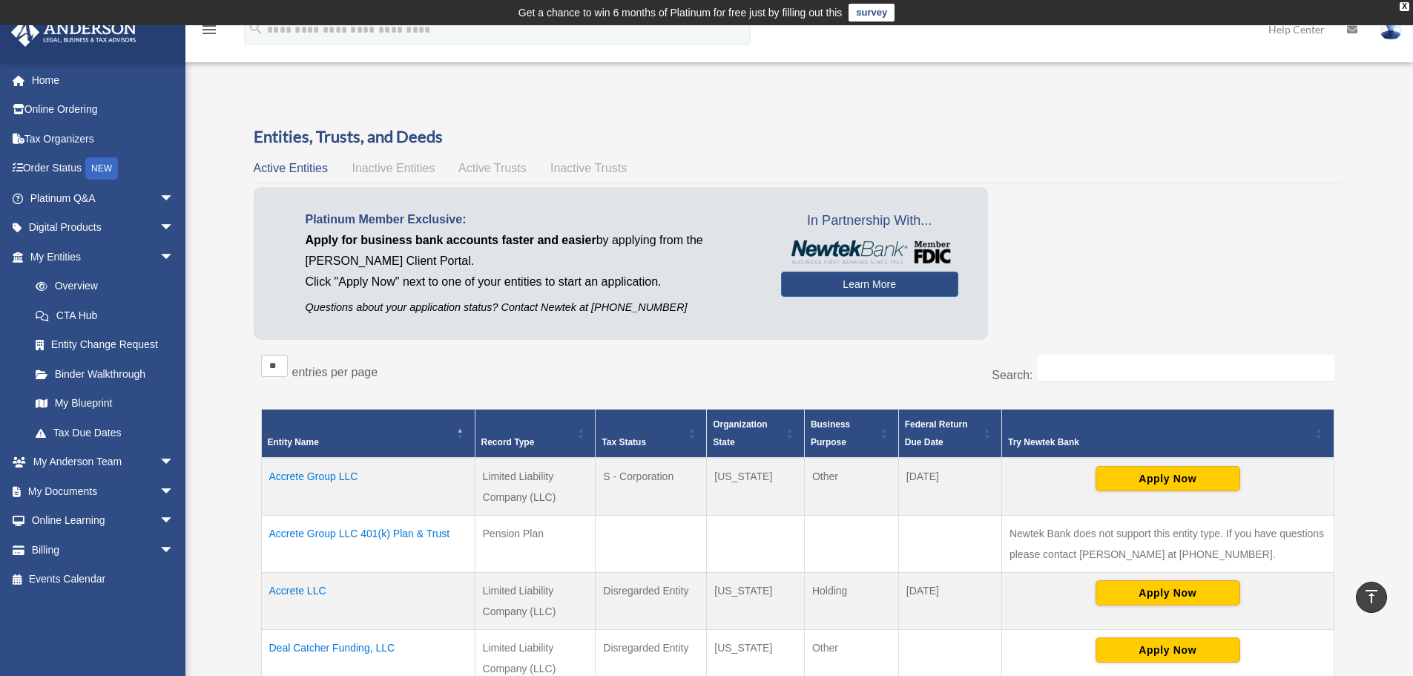  What do you see at coordinates (103, 228) in the screenshot?
I see `a: Digital Productsarrow_drop_down` at bounding box center [103, 228].